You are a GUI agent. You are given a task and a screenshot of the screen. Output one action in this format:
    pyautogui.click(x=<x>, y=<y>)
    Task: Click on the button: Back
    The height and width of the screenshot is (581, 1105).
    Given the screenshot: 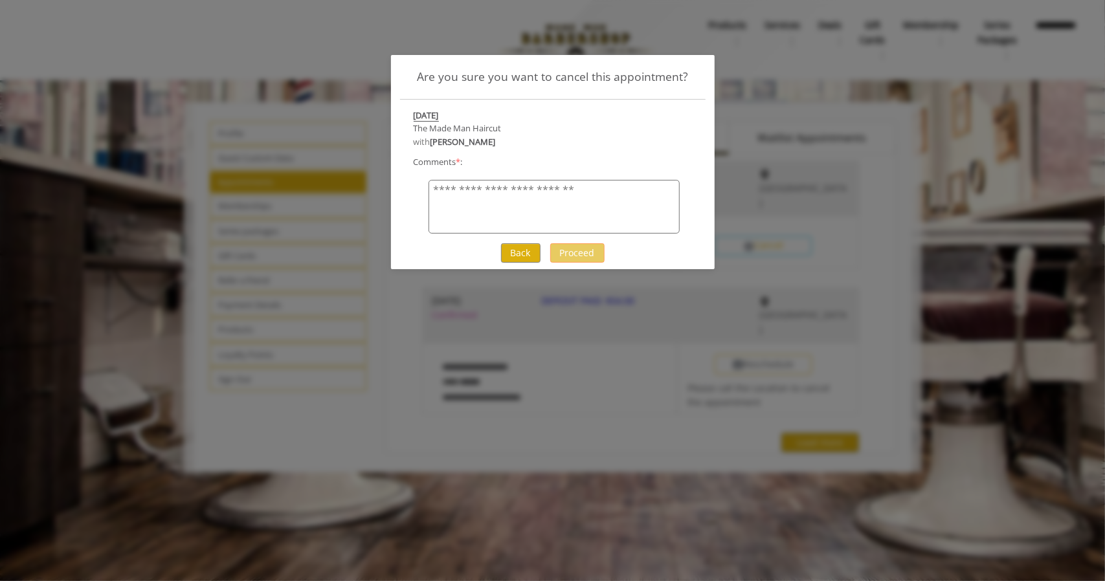 What is the action you would take?
    pyautogui.click(x=520, y=252)
    